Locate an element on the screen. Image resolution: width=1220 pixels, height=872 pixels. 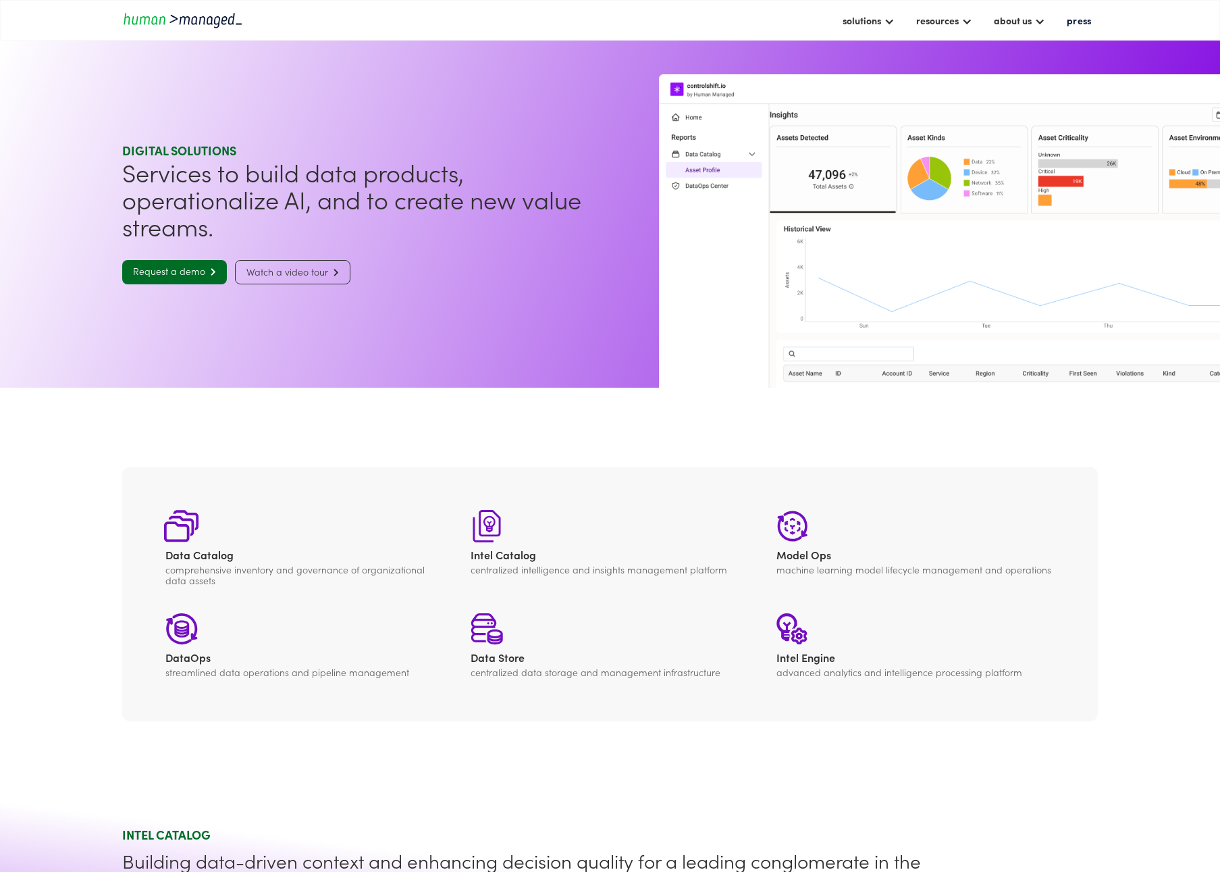
a: press is located at coordinates (1079, 20).